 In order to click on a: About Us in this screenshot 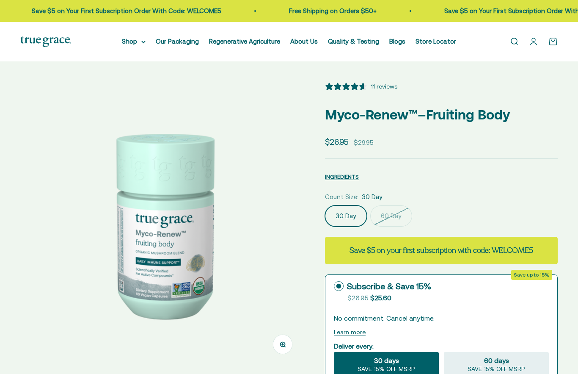, I will do `click(304, 41)`.